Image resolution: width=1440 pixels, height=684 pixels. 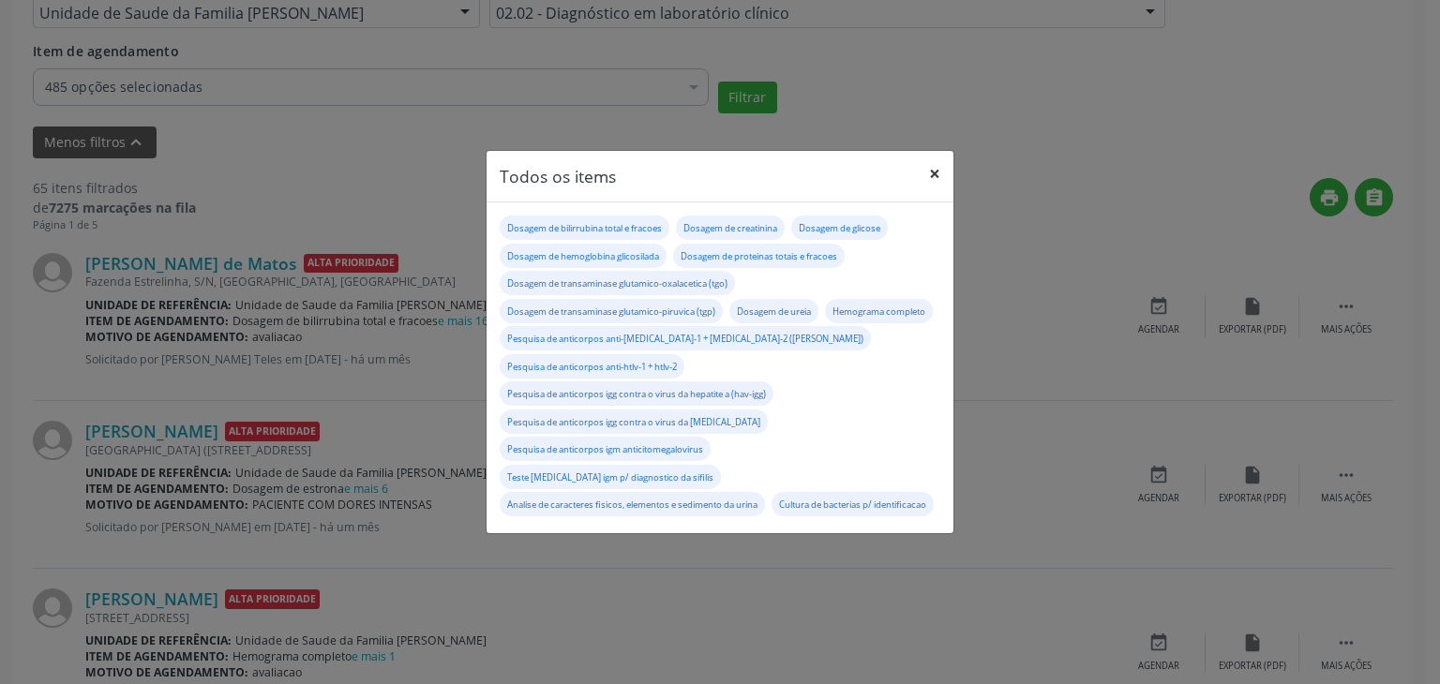 What do you see at coordinates (583, 256) in the screenshot?
I see `small: Dosagem de hemoglobina glicosilada` at bounding box center [583, 256].